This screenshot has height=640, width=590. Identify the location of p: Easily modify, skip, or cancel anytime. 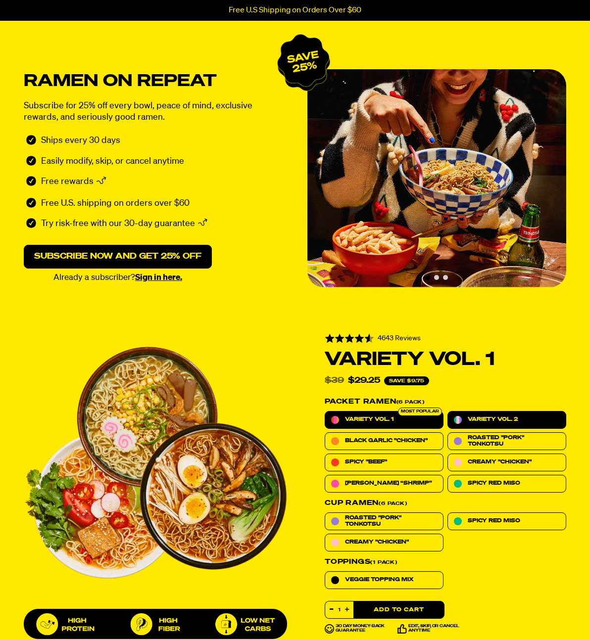
(112, 161).